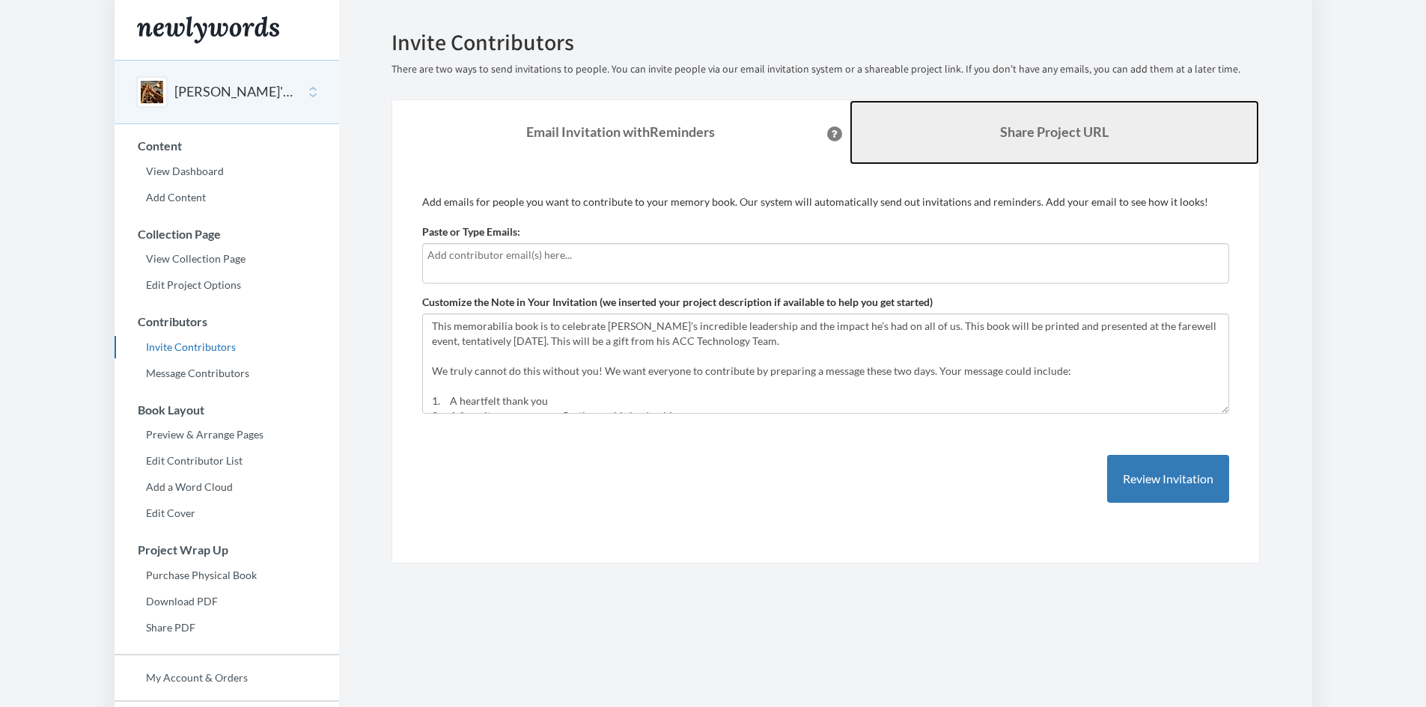 The height and width of the screenshot is (707, 1426). I want to click on h3: Content, so click(227, 146).